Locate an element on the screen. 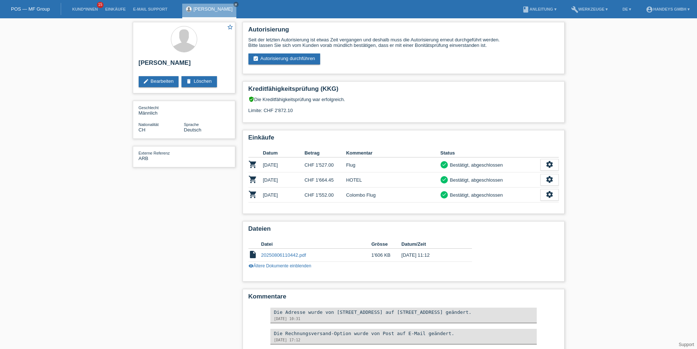 This screenshot has width=697, height=349. td: HOTEL is located at coordinates (394, 180).